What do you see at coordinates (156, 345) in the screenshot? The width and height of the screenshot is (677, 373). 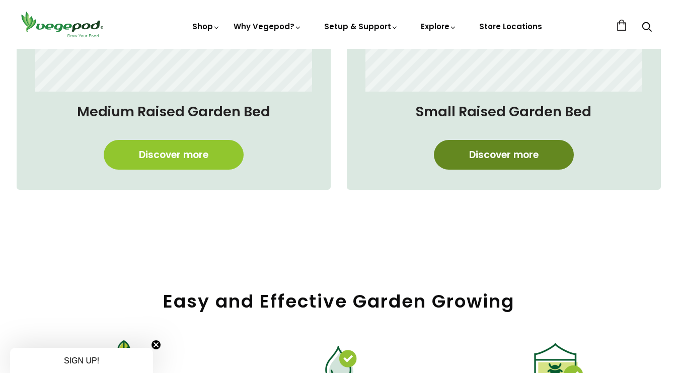 I see `button: Close teaser` at bounding box center [156, 345].